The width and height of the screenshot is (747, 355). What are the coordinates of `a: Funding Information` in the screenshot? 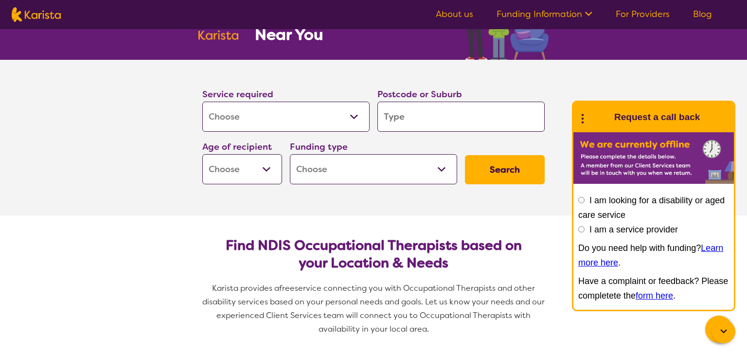 It's located at (544, 14).